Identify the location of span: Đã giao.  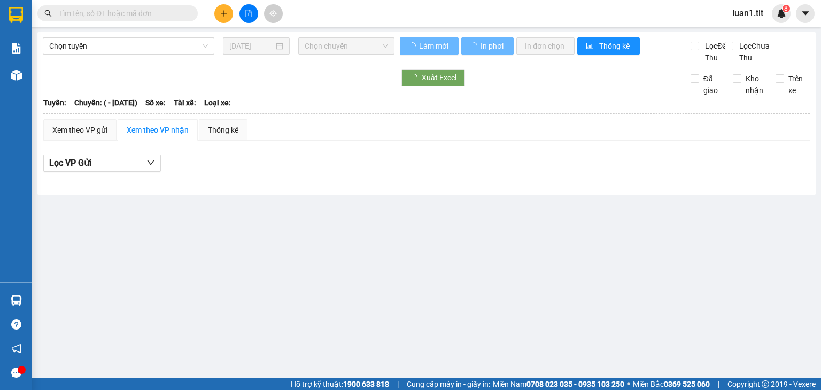
(712, 84).